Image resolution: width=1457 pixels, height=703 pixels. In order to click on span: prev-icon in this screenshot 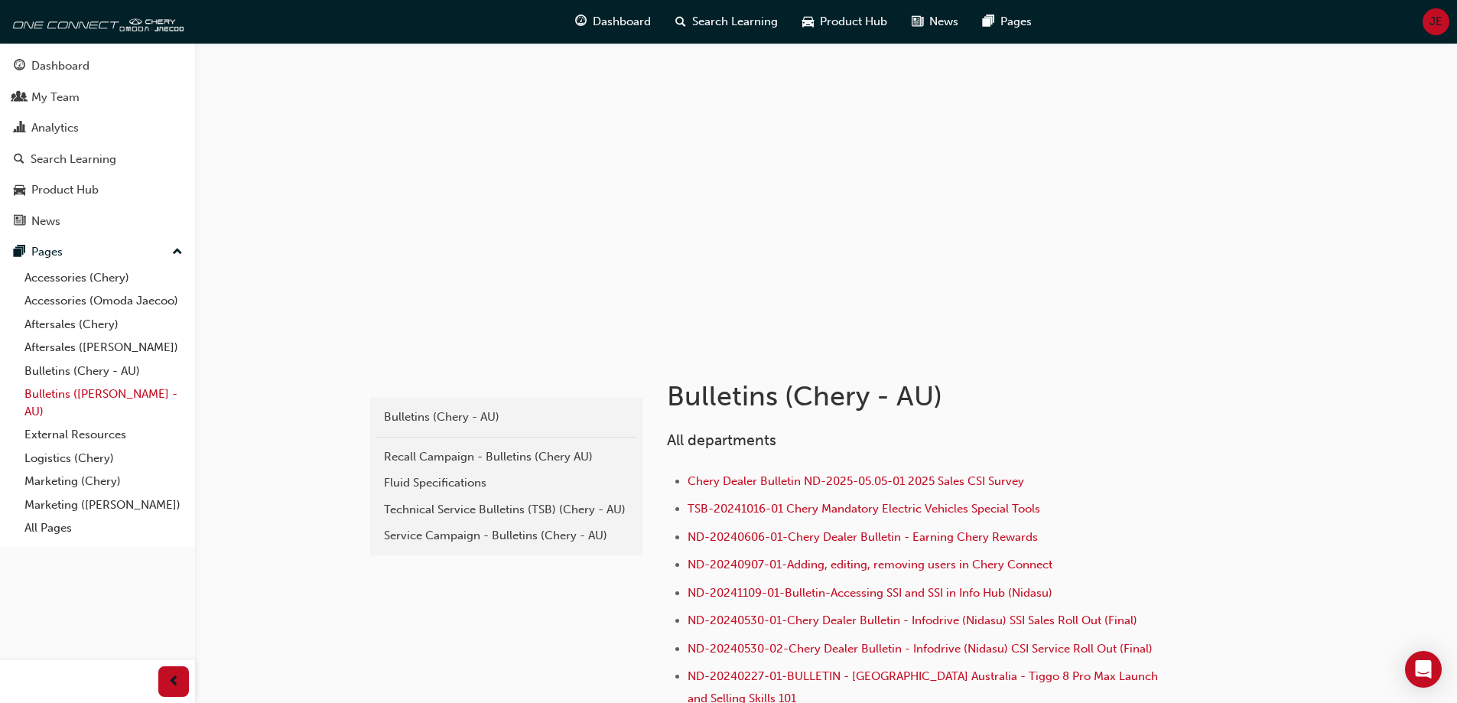, I will do `click(174, 682)`.